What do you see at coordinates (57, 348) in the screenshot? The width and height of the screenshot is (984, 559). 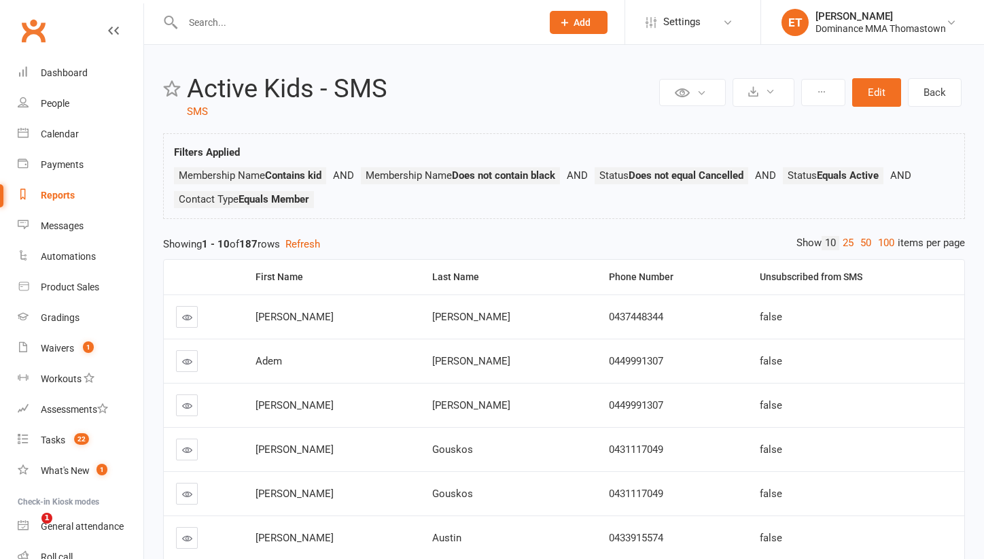 I see `div: Waivers` at bounding box center [57, 348].